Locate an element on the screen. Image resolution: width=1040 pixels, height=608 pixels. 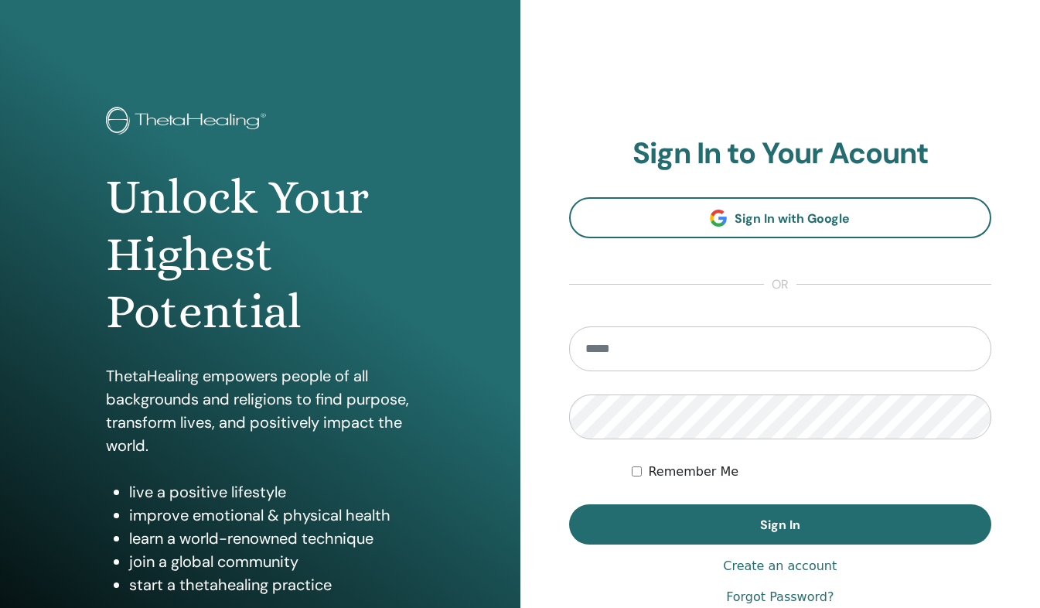
li: start a thetahealing practice is located at coordinates (271, 585).